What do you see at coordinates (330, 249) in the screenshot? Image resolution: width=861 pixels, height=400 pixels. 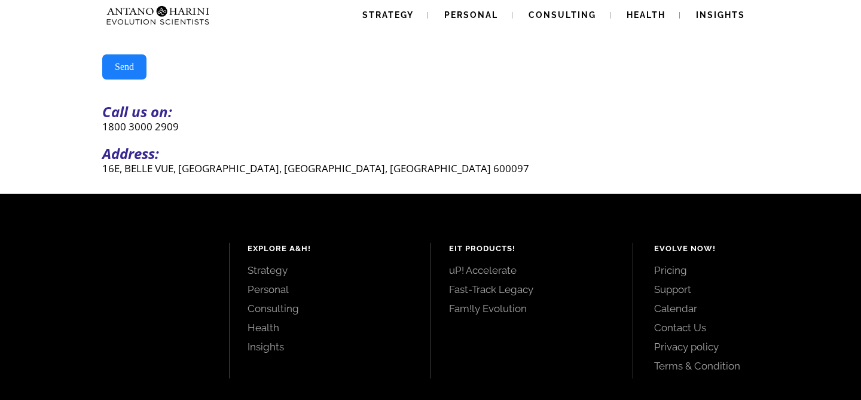 I see `h4: Explore A&H!` at bounding box center [330, 249].